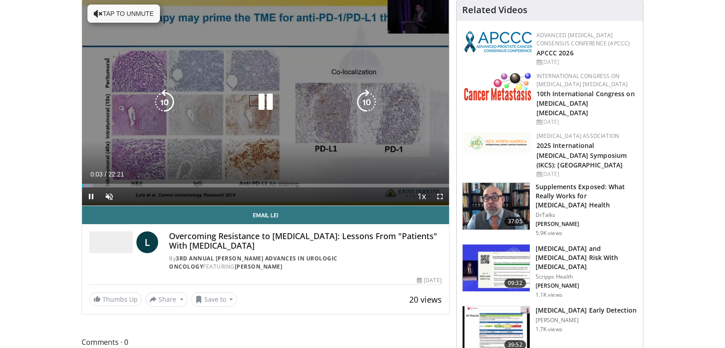 The width and height of the screenshot is (725, 348). What do you see at coordinates (495, 10) in the screenshot?
I see `h4: Related Videos` at bounding box center [495, 10].